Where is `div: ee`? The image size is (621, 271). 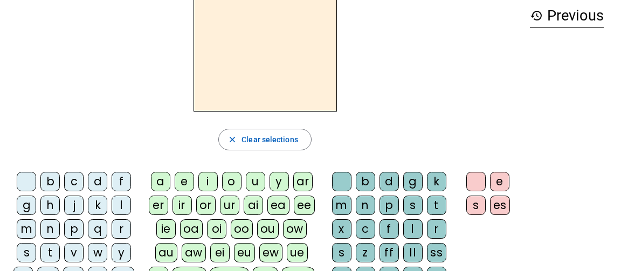 div: ee is located at coordinates (304, 205).